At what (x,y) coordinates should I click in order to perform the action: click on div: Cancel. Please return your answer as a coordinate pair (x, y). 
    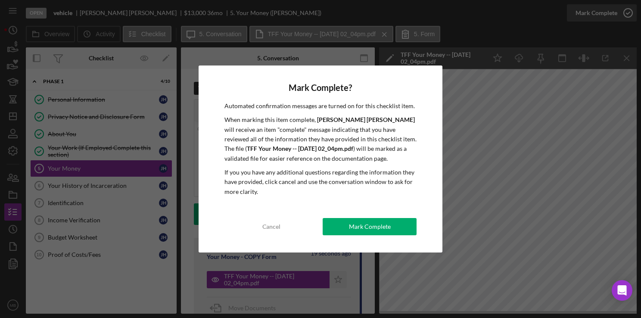
    Looking at the image, I should click on (271, 227).